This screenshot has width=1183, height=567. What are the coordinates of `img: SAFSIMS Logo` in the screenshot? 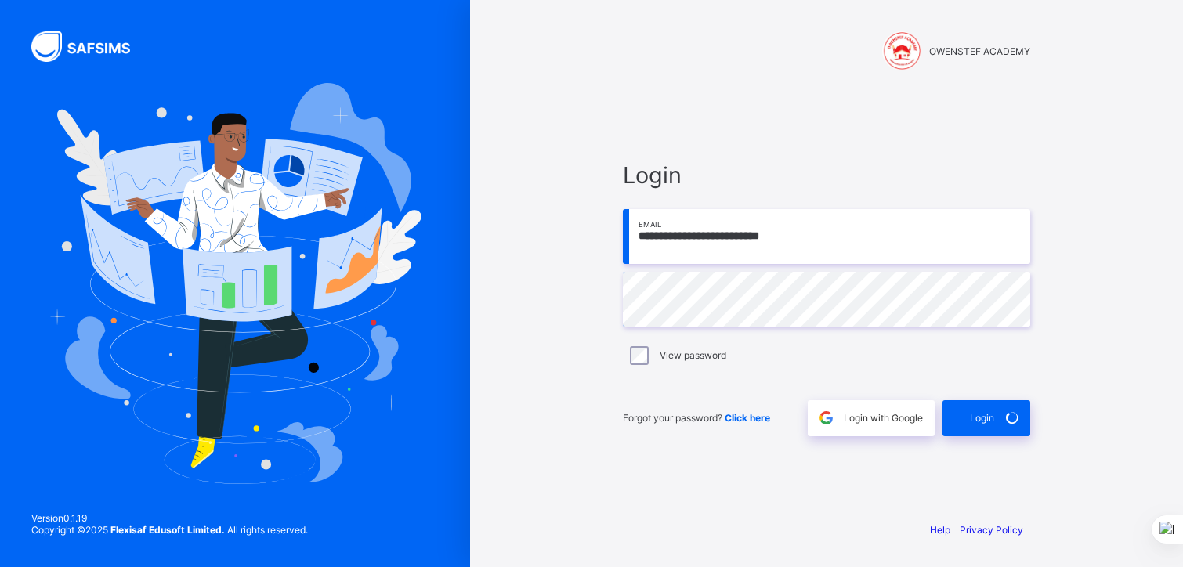 It's located at (90, 46).